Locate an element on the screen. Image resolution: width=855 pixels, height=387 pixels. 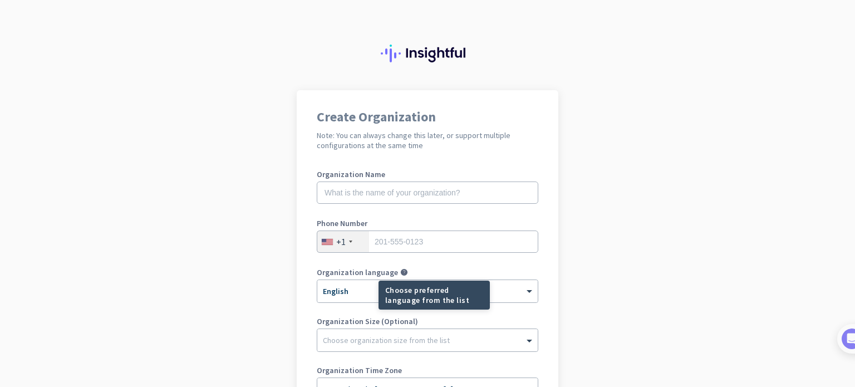
h1: Create Organization is located at coordinates (427, 117).